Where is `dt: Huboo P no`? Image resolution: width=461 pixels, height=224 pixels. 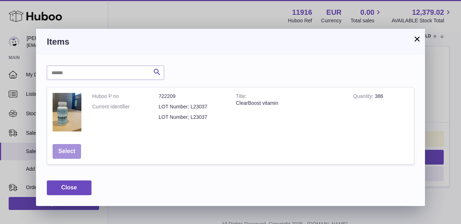
dt: Huboo P no is located at coordinates (125, 96).